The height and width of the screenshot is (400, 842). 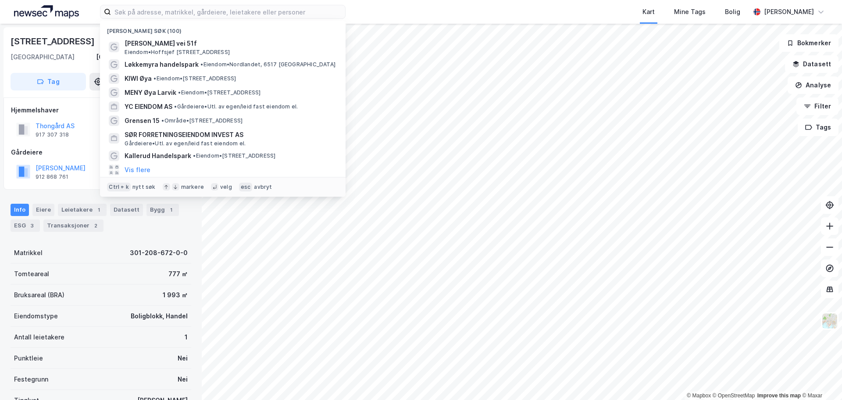 I want to click on div: Antall leietakere, so click(x=39, y=337).